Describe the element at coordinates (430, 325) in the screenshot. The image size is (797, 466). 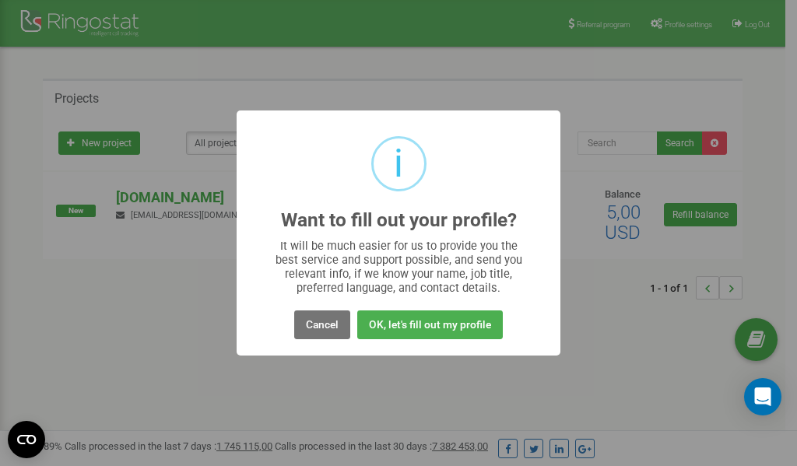
I see `button: OK, let's fill out my profile` at that location.